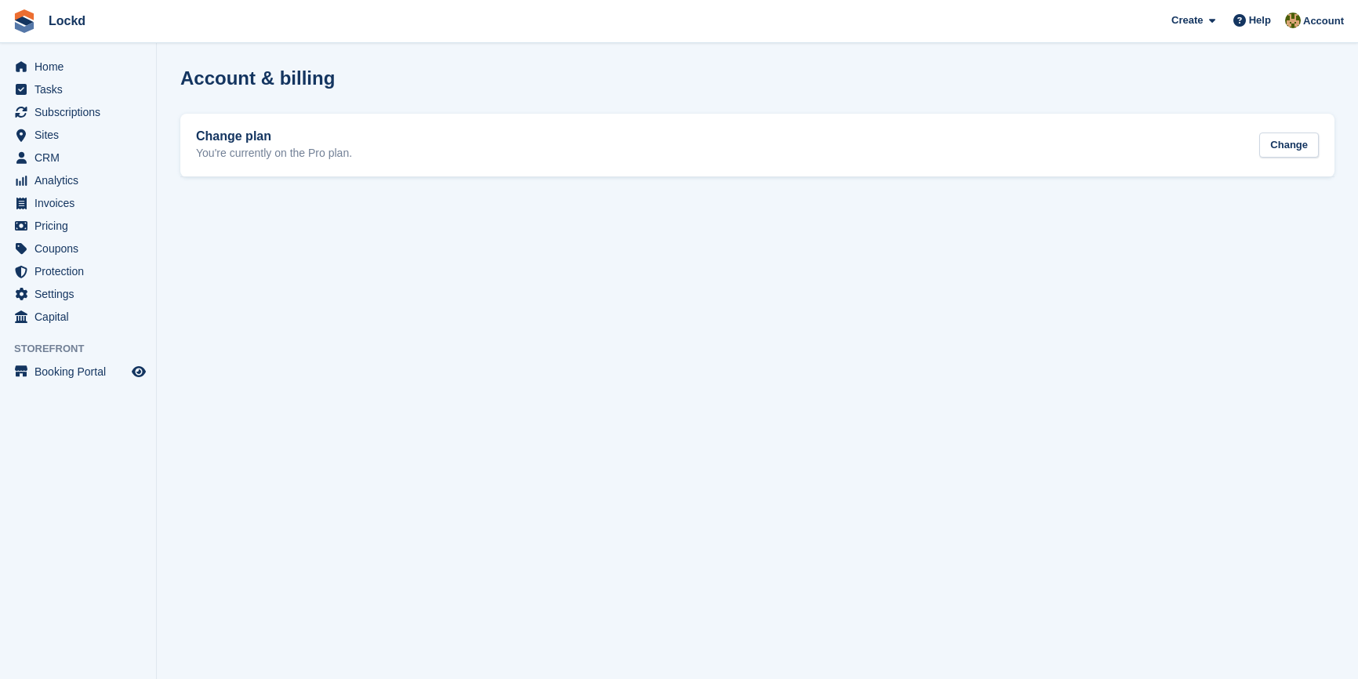 The width and height of the screenshot is (1358, 679). Describe the element at coordinates (757, 145) in the screenshot. I see `a: Change plan You're currently on the Pro plan. Change` at that location.